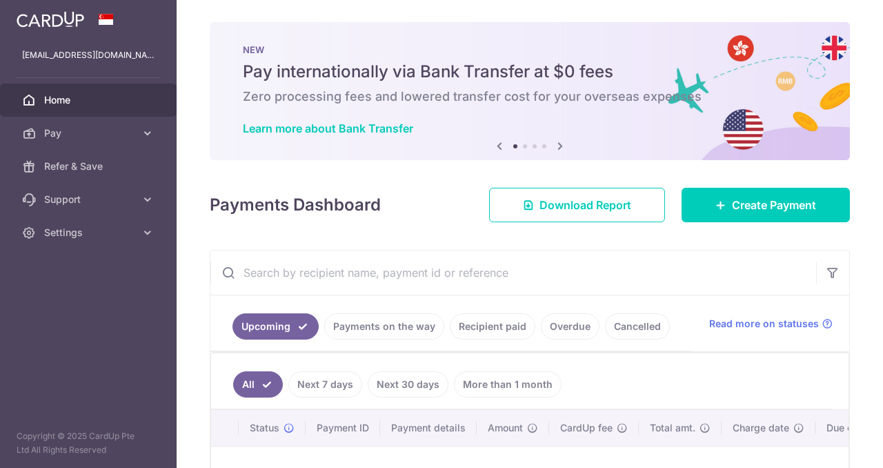 Image resolution: width=883 pixels, height=468 pixels. What do you see at coordinates (343, 428) in the screenshot?
I see `th: Payment ID` at bounding box center [343, 428].